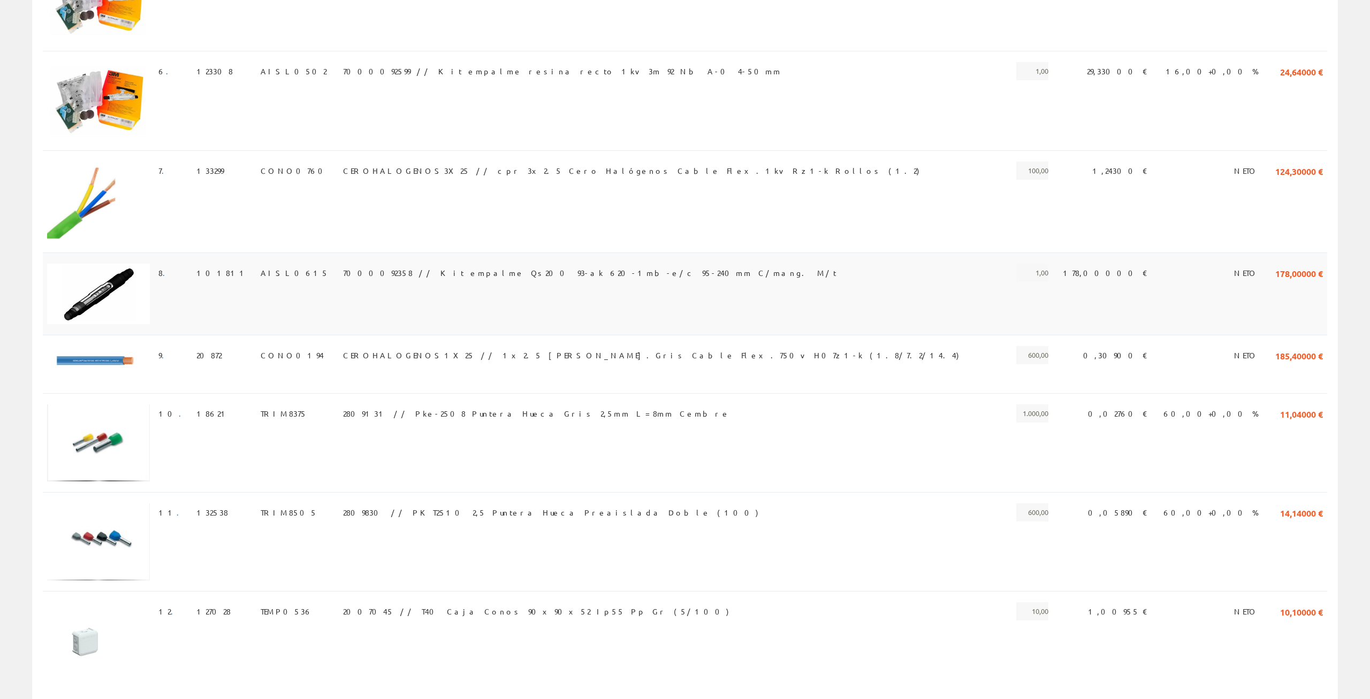 Image resolution: width=1370 pixels, height=699 pixels. I want to click on span: TRIM8505, so click(289, 513).